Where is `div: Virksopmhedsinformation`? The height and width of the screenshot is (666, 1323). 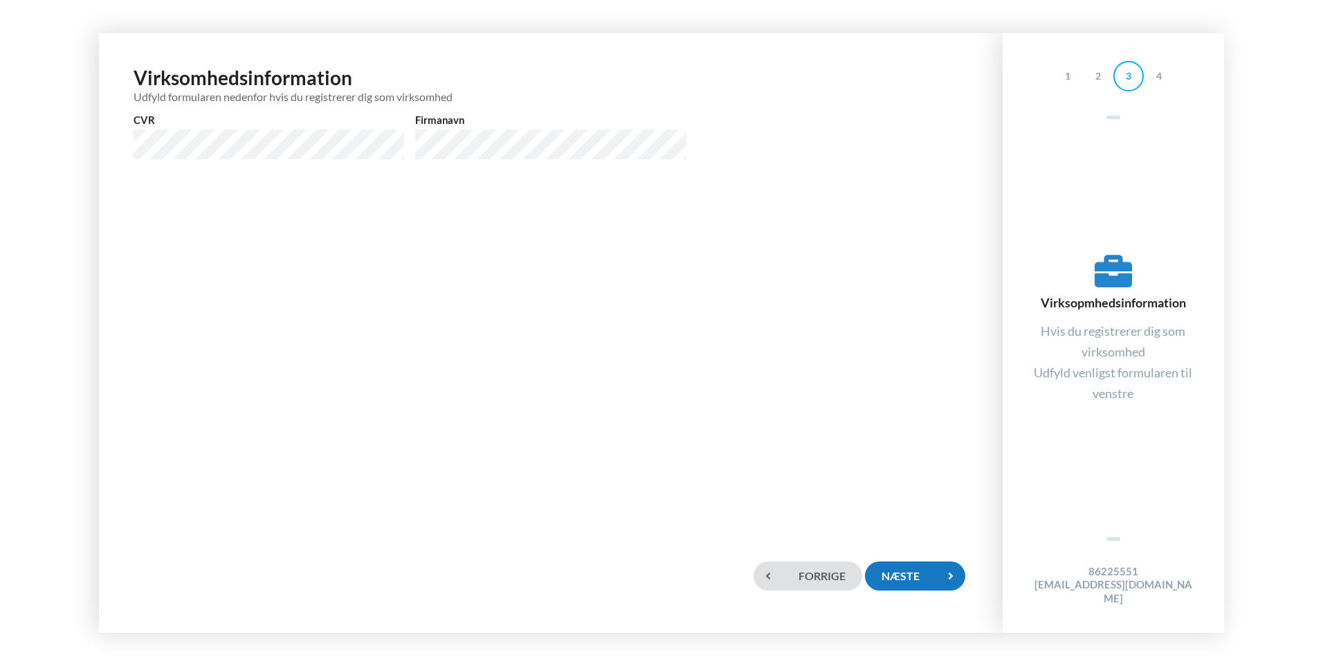
div: Virksopmhedsinformation is located at coordinates (1113, 282).